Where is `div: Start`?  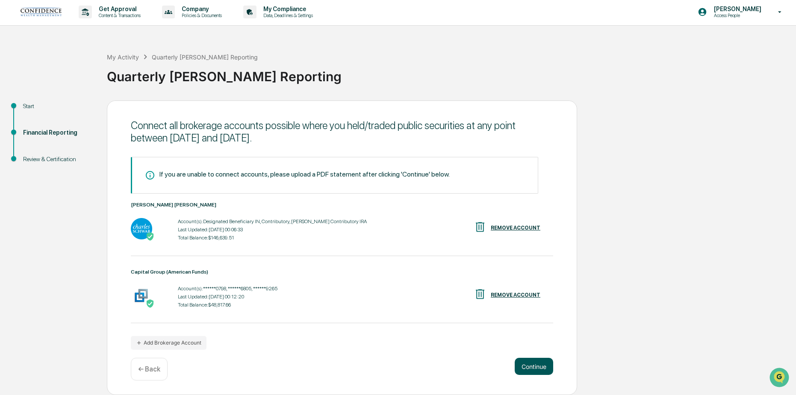
div: Start is located at coordinates (58, 106).